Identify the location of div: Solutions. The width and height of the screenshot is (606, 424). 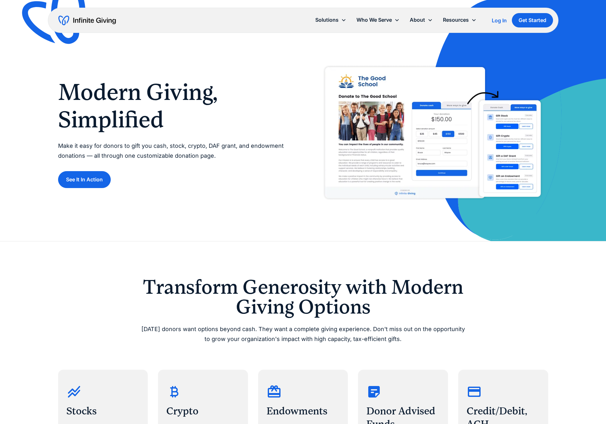
(327, 20).